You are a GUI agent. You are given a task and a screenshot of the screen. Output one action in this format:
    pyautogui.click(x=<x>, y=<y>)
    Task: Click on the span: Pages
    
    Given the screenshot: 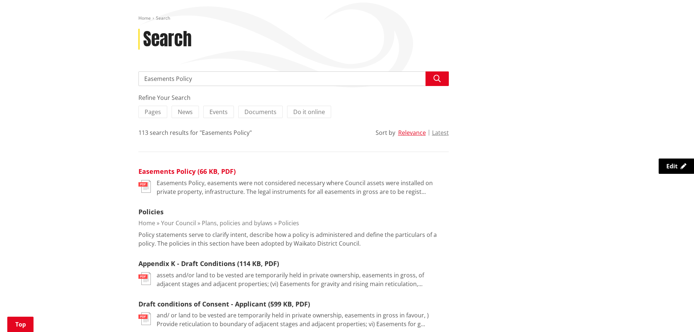 What is the action you would take?
    pyautogui.click(x=153, y=112)
    